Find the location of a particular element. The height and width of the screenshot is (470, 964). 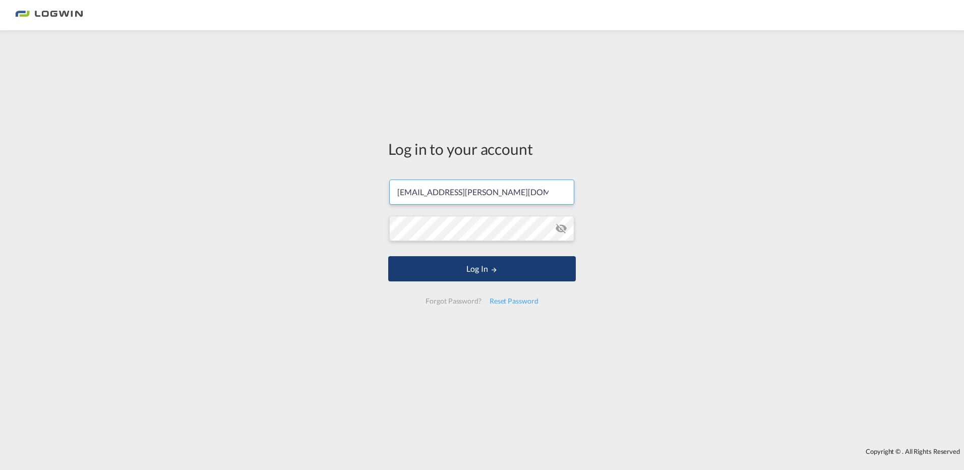

div: Reset Password is located at coordinates (514, 301).